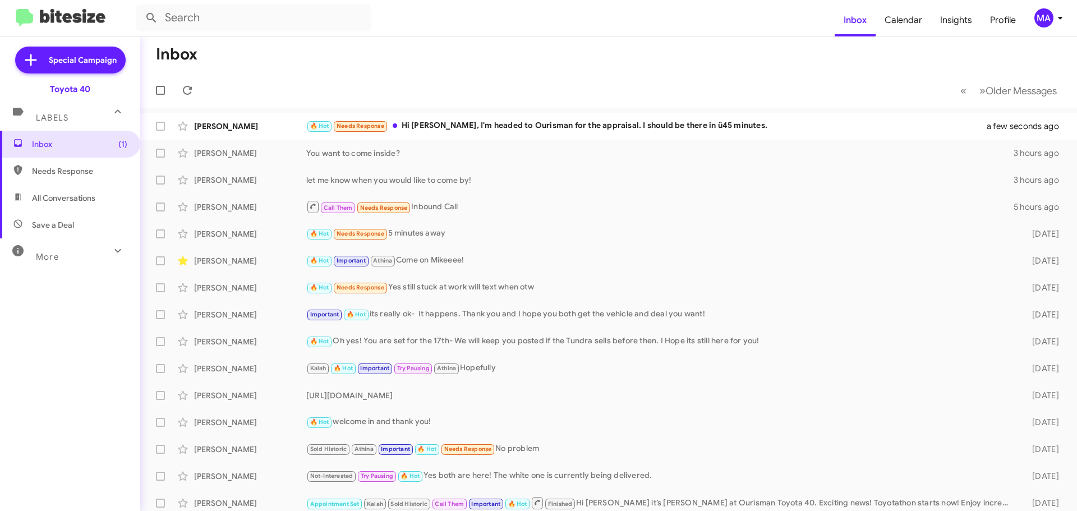  I want to click on div: No problem, so click(660, 449).